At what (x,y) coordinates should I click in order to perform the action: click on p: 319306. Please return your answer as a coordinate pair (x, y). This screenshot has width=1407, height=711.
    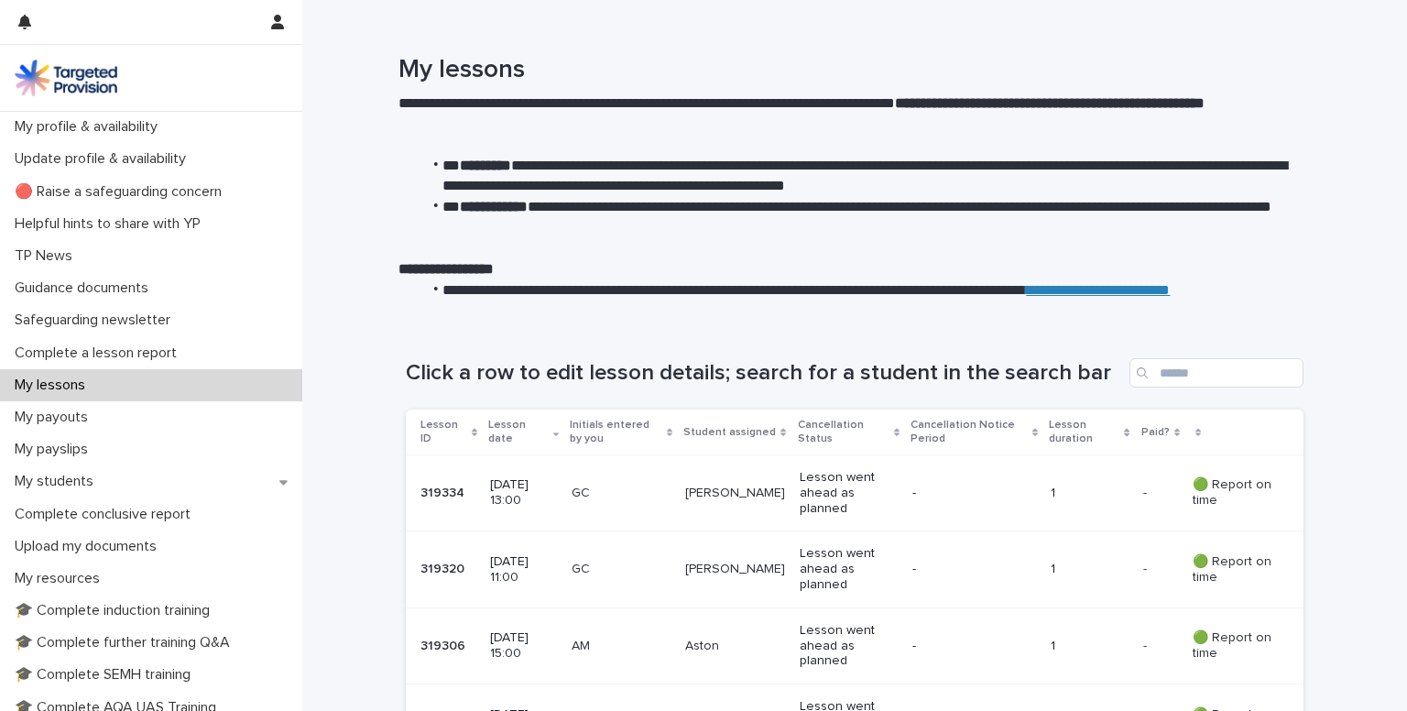
    Looking at the image, I should click on (444, 644).